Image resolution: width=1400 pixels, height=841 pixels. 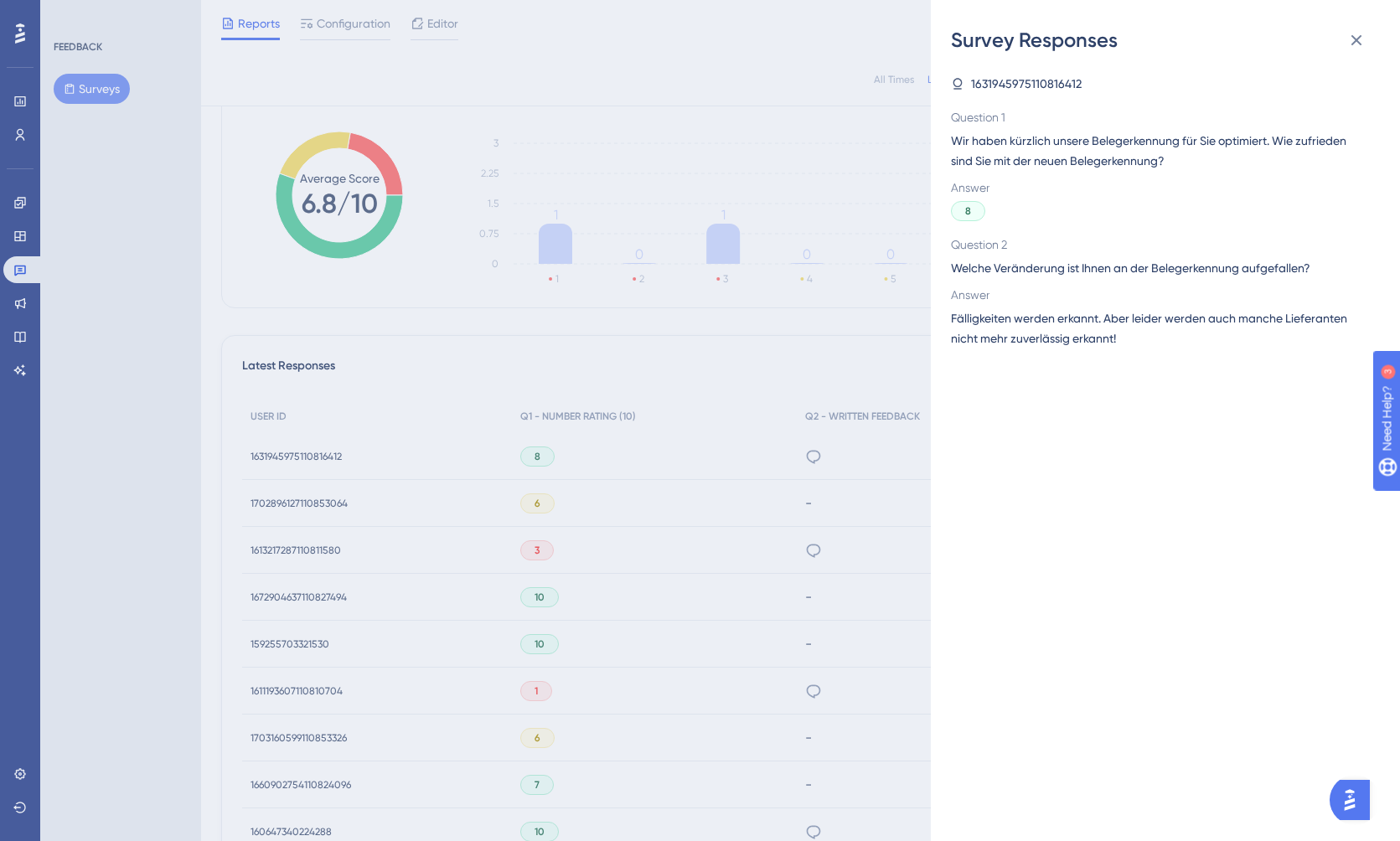 I want to click on span: Question 1, so click(x=1159, y=117).